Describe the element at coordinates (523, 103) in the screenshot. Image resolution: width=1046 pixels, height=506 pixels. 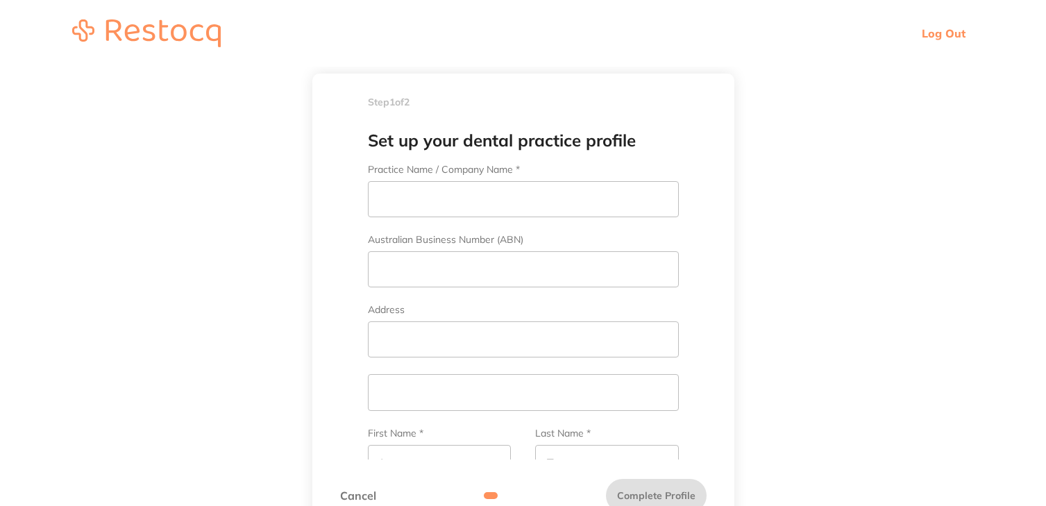
I see `div: Step 1 of 2` at that location.